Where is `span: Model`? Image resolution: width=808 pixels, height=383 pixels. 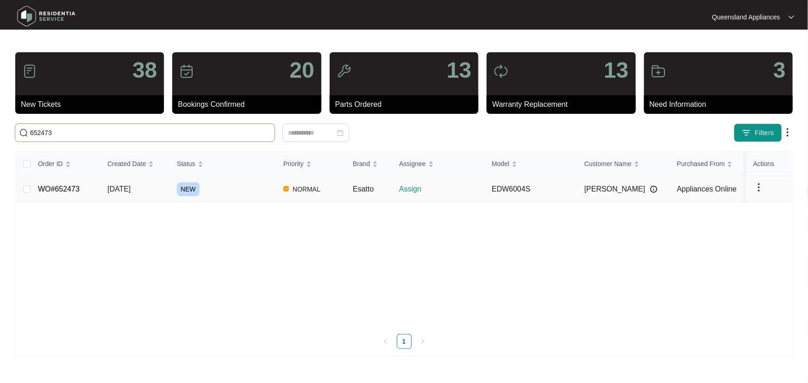
span: Model is located at coordinates (500, 164).